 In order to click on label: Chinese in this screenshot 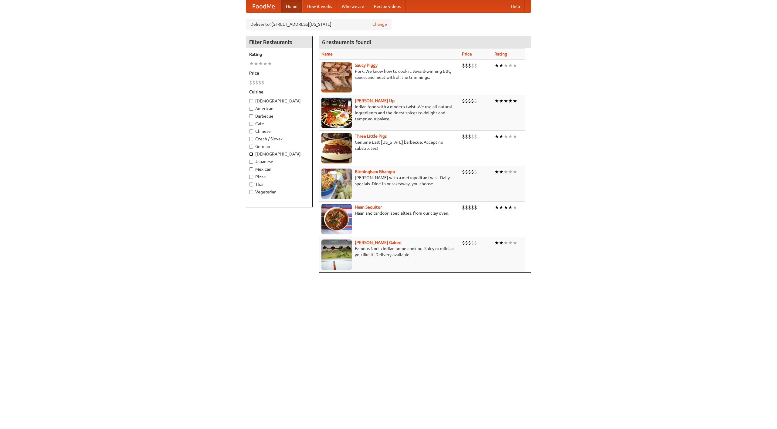, I will do `click(279, 131)`.